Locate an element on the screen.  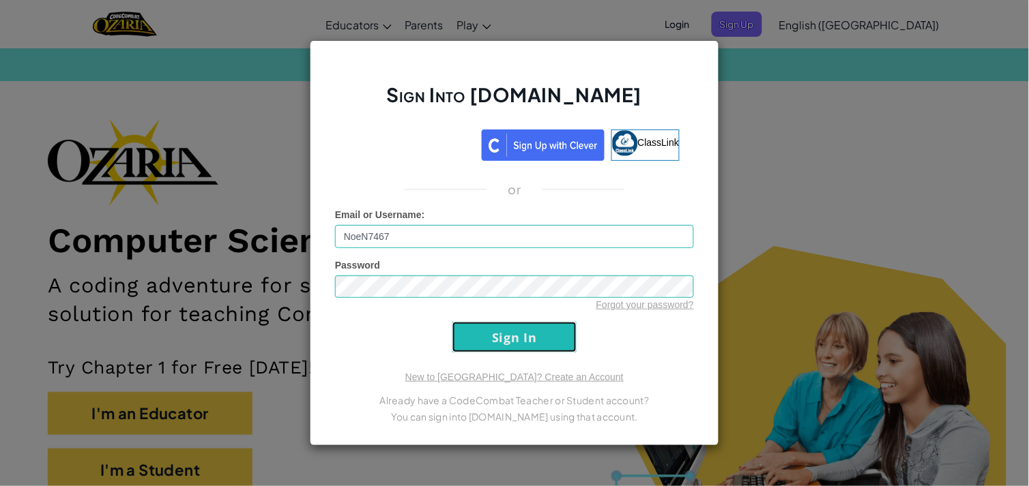
a: Forgot your password? is located at coordinates (645, 305).